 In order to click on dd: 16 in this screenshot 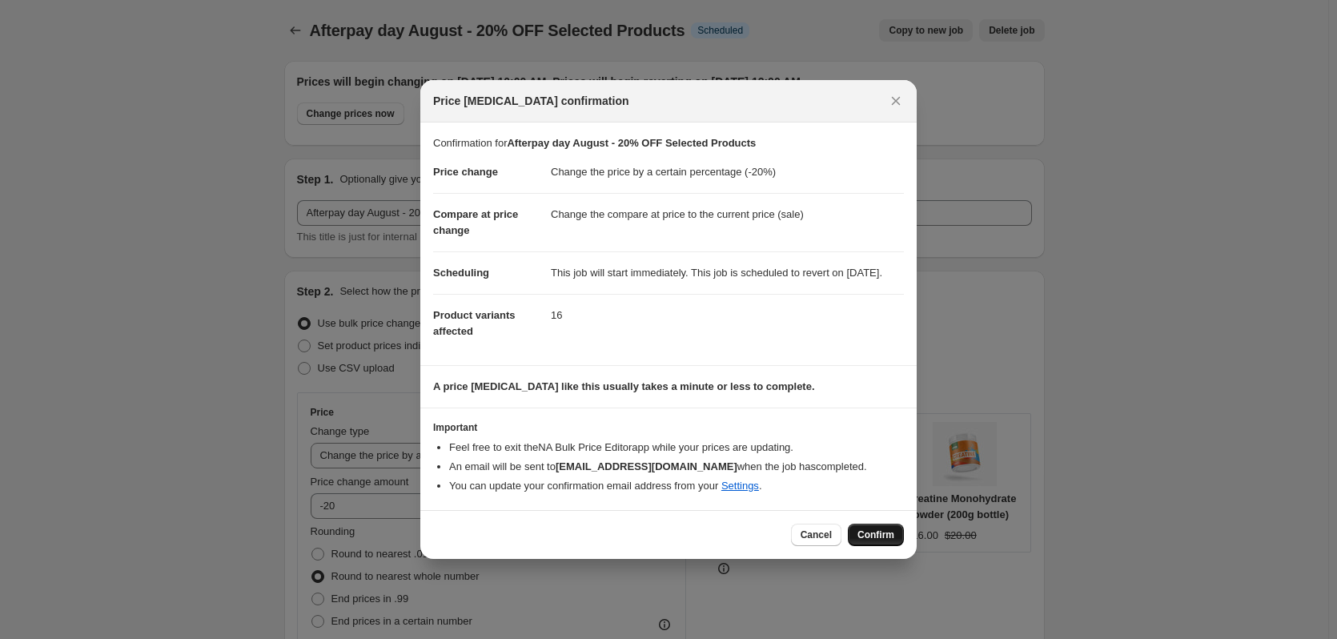, I will do `click(727, 315)`.